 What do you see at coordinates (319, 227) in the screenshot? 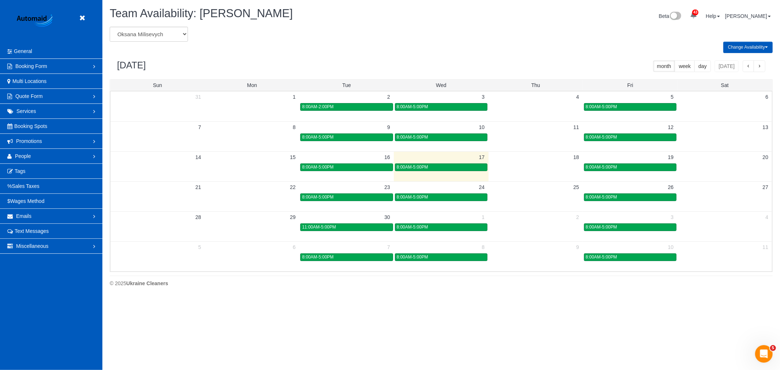
I see `span: 11:00AM-5:00PM` at bounding box center [319, 227].